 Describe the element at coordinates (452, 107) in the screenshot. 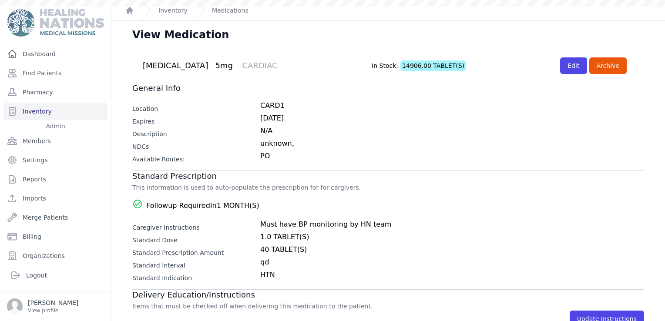

I see `div: CARD1` at that location.